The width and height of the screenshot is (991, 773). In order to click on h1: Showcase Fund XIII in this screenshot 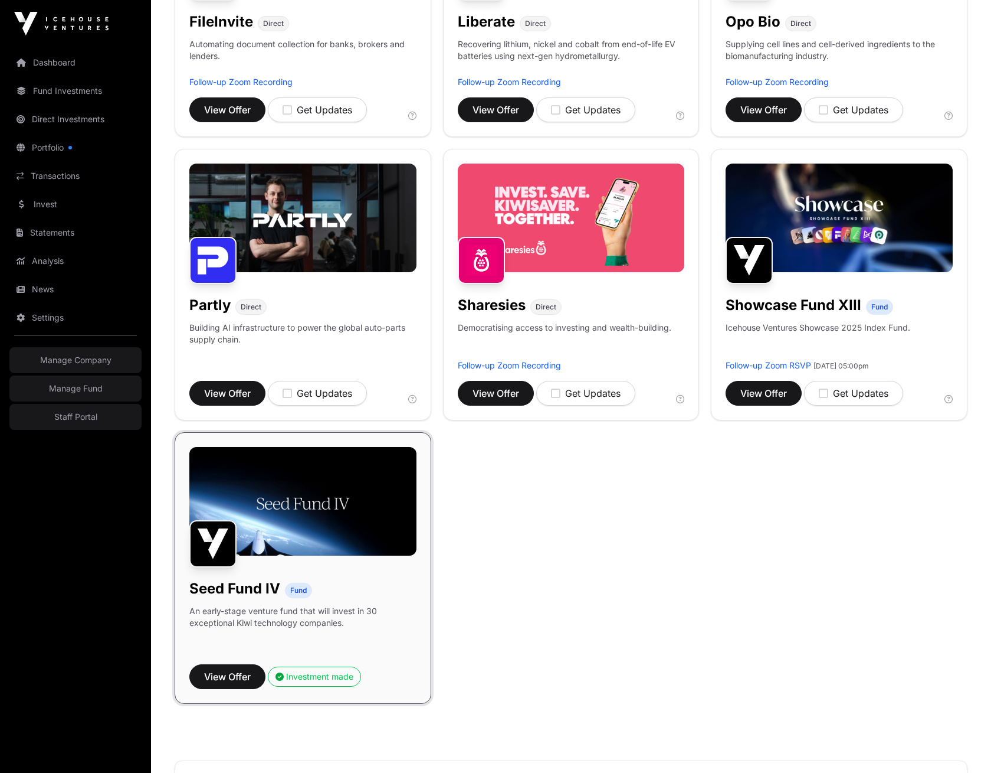, I will do `click(794, 305)`.